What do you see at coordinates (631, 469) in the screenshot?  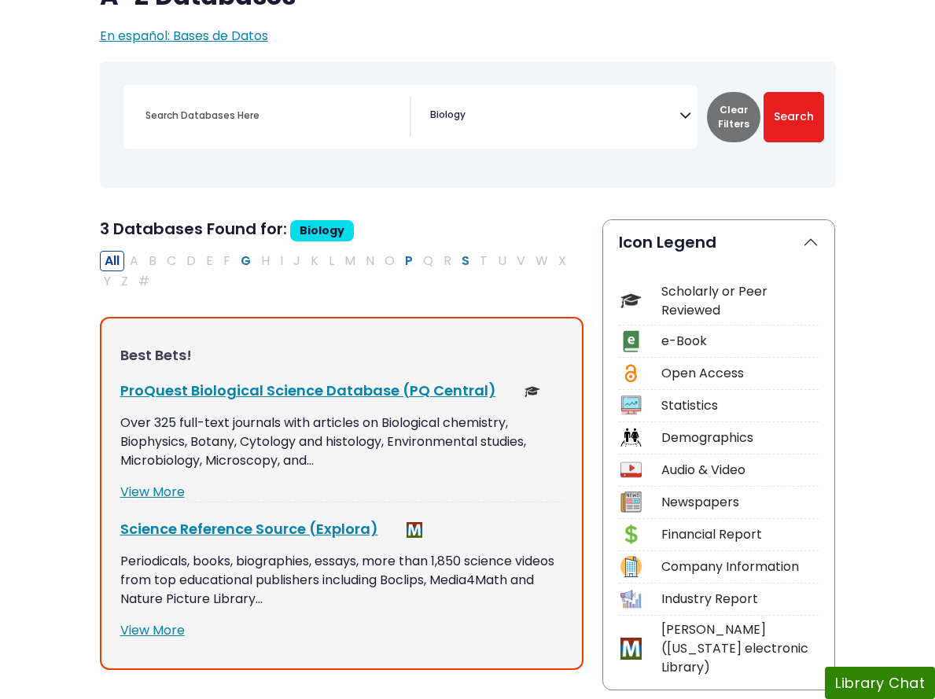 I see `img: Icon Audio & Video` at bounding box center [631, 469].